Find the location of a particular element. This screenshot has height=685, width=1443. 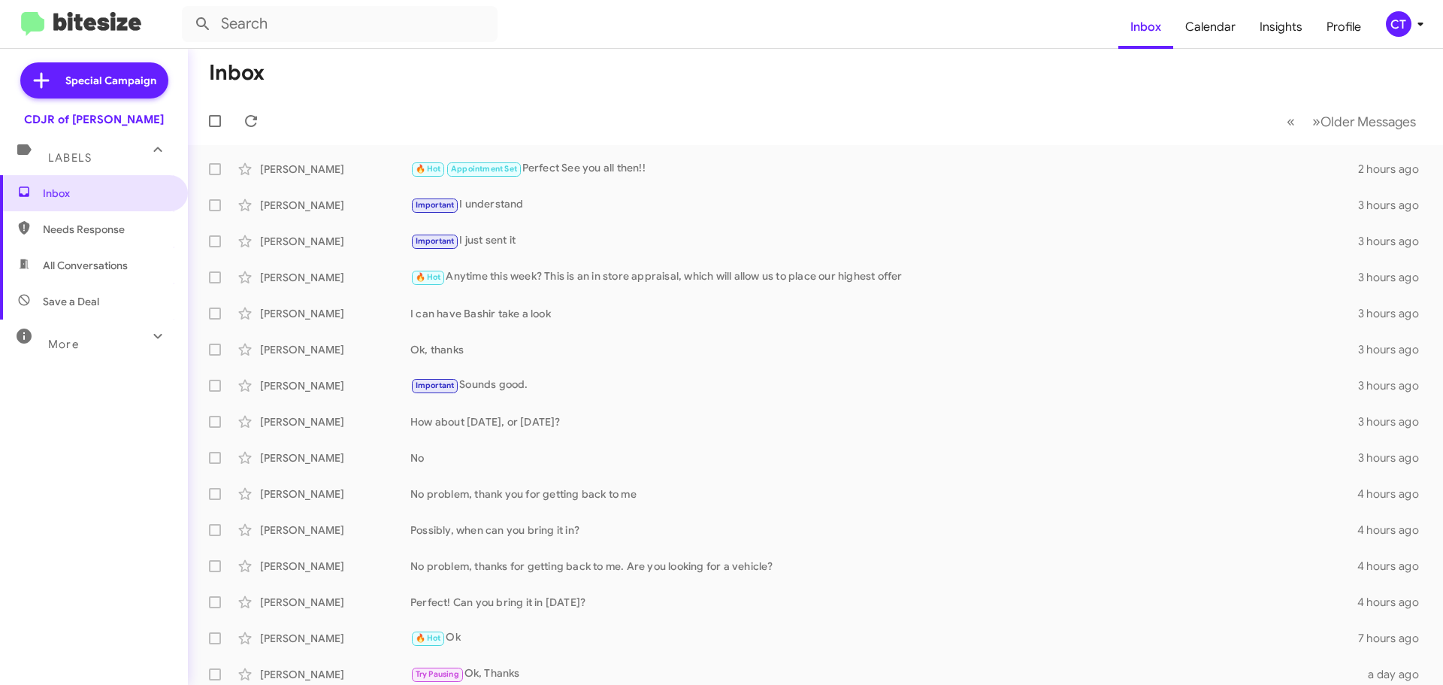

div: I just sent it is located at coordinates (884, 241).